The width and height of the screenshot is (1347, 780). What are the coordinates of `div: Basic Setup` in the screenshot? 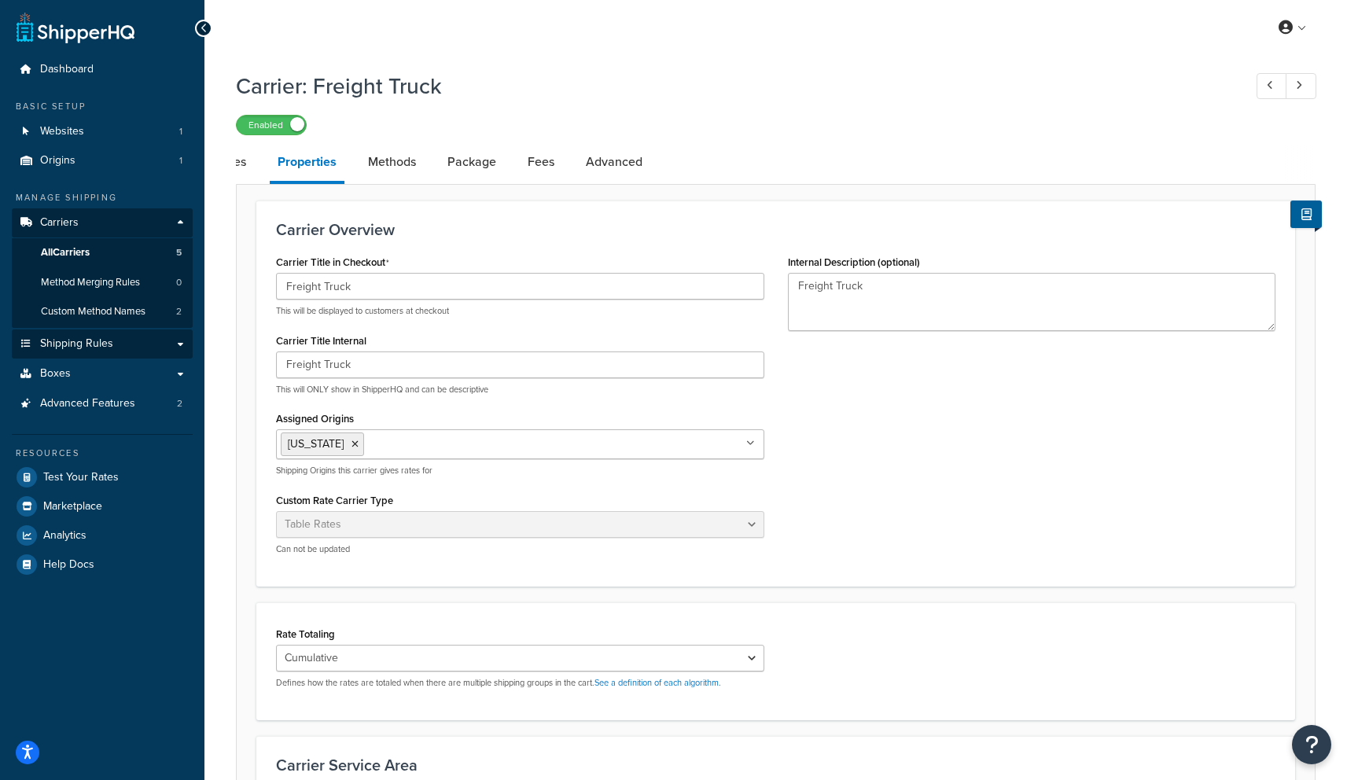 It's located at (102, 106).